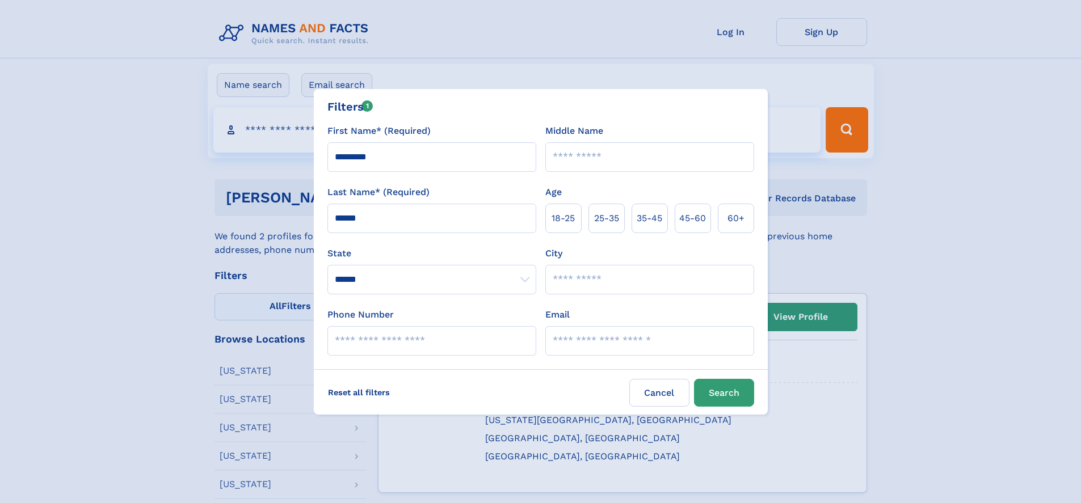 The image size is (1081, 503). Describe the element at coordinates (557, 315) in the screenshot. I see `label: Email` at that location.